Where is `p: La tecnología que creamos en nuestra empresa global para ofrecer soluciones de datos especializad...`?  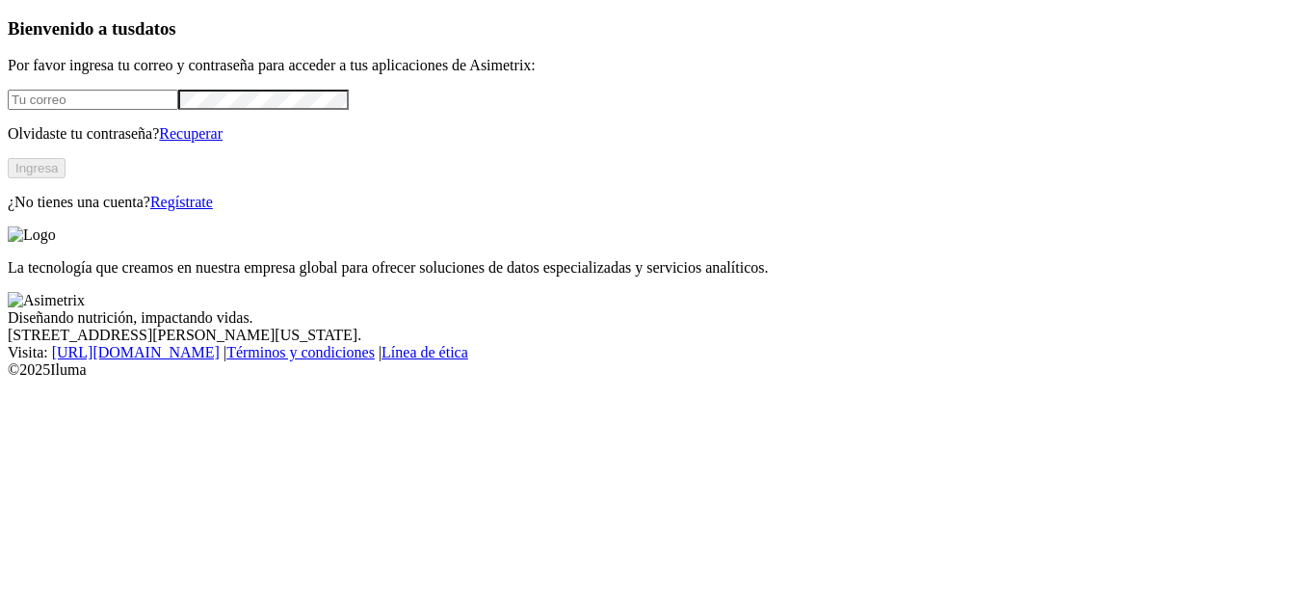
p: La tecnología que creamos en nuestra empresa global para ofrecer soluciones de datos especializad... is located at coordinates (658, 268).